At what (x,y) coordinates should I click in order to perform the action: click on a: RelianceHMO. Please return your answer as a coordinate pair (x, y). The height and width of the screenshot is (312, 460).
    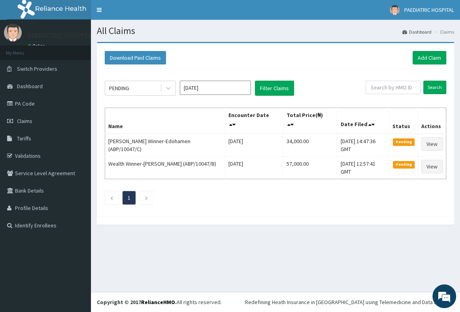
    Looking at the image, I should click on (158, 302).